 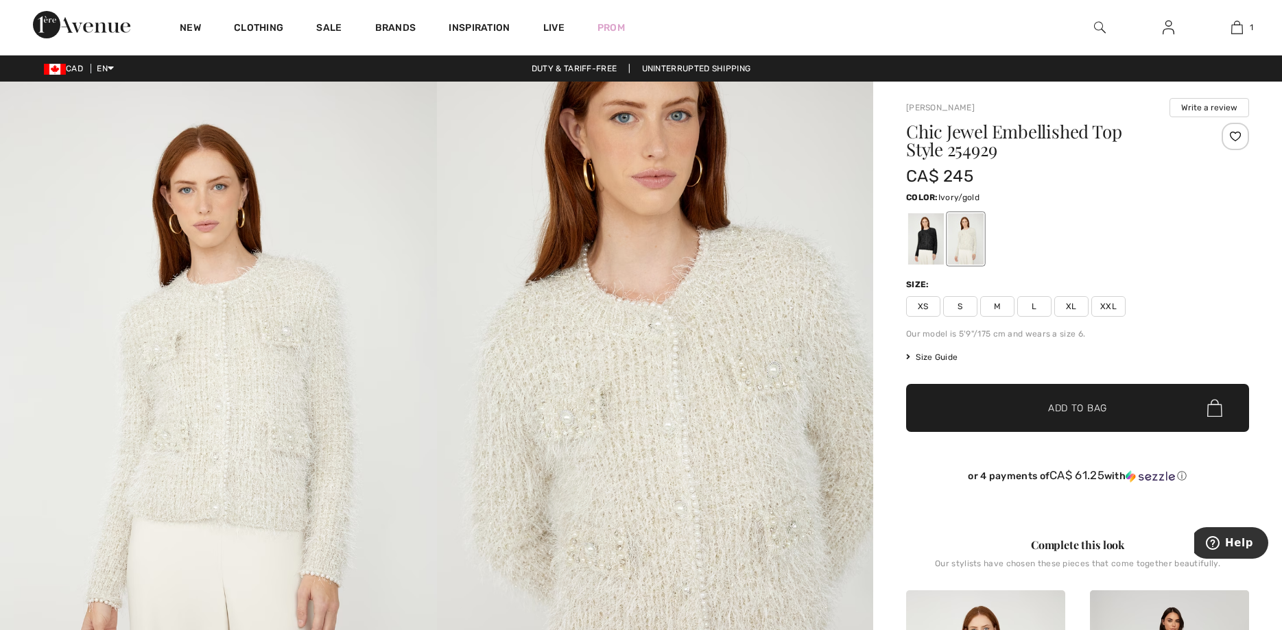 What do you see at coordinates (932, 357) in the screenshot?
I see `span: Size Guide` at bounding box center [932, 357].